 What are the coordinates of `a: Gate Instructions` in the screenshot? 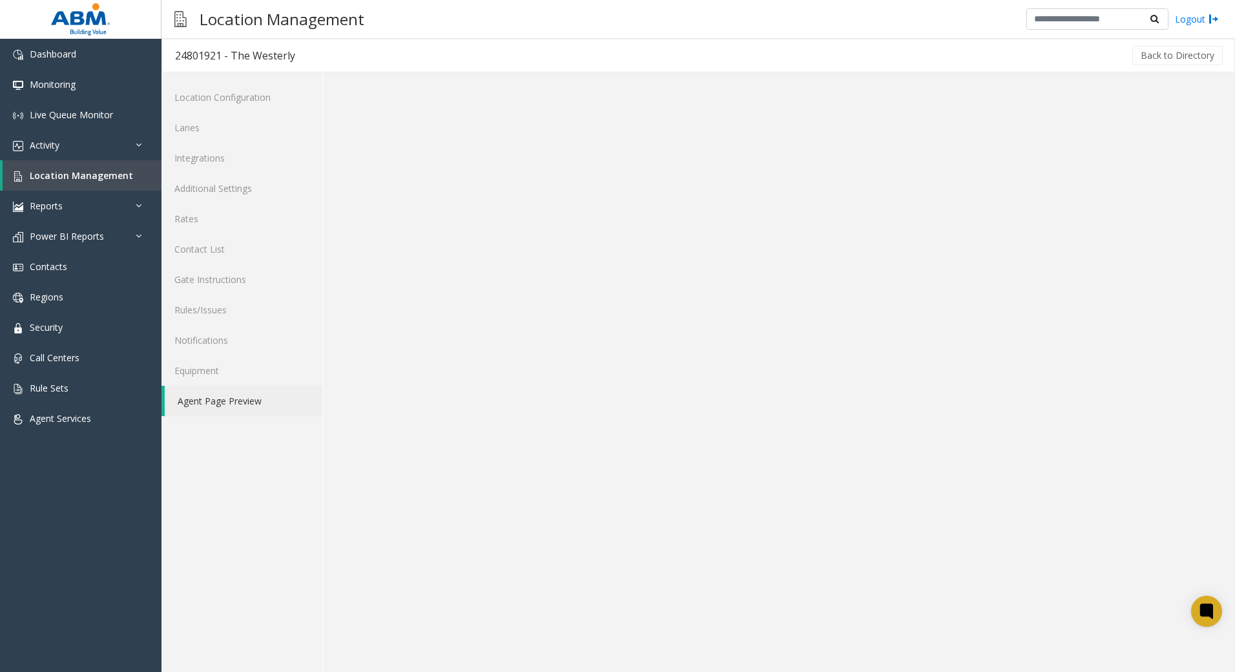 It's located at (242, 279).